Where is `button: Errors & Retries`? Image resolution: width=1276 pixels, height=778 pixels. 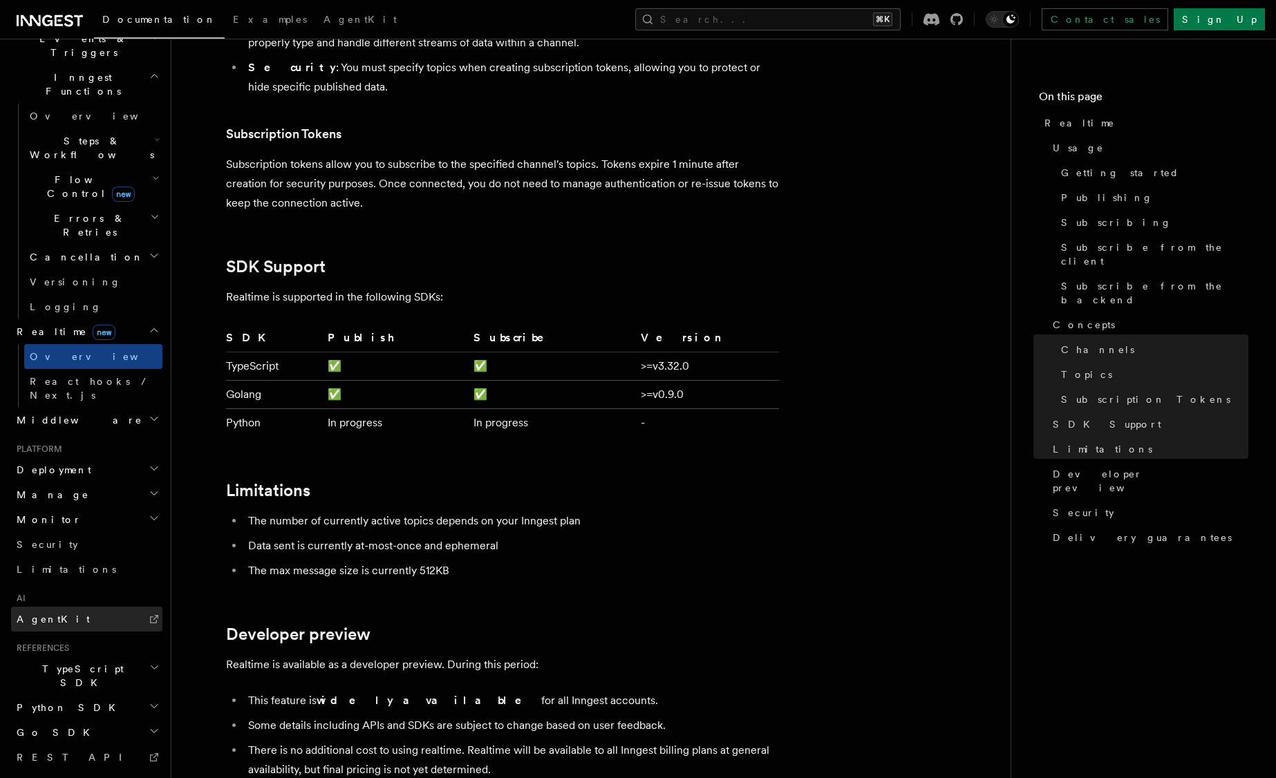
button: Errors & Retries is located at coordinates (93, 225).